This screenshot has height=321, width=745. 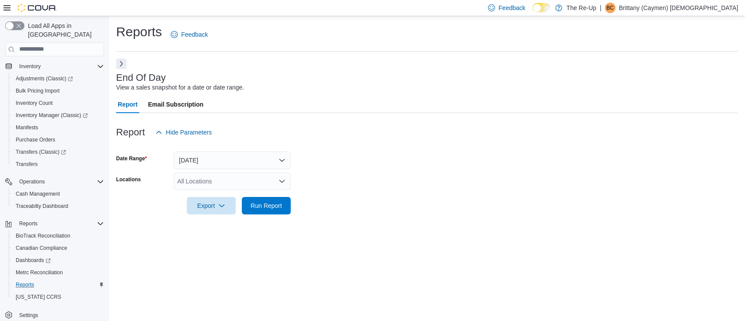 I want to click on span: Email Subscription, so click(x=175, y=104).